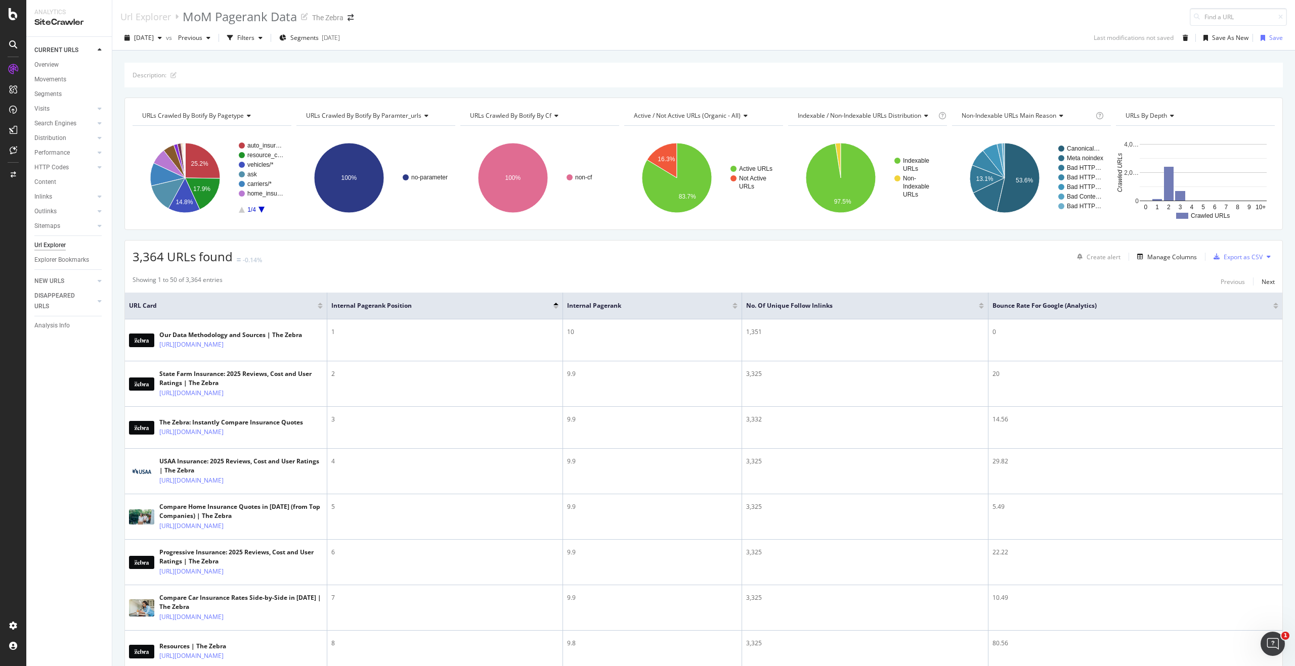 The image size is (1295, 666). What do you see at coordinates (1203, 207) in the screenshot?
I see `text: 5` at bounding box center [1203, 207].